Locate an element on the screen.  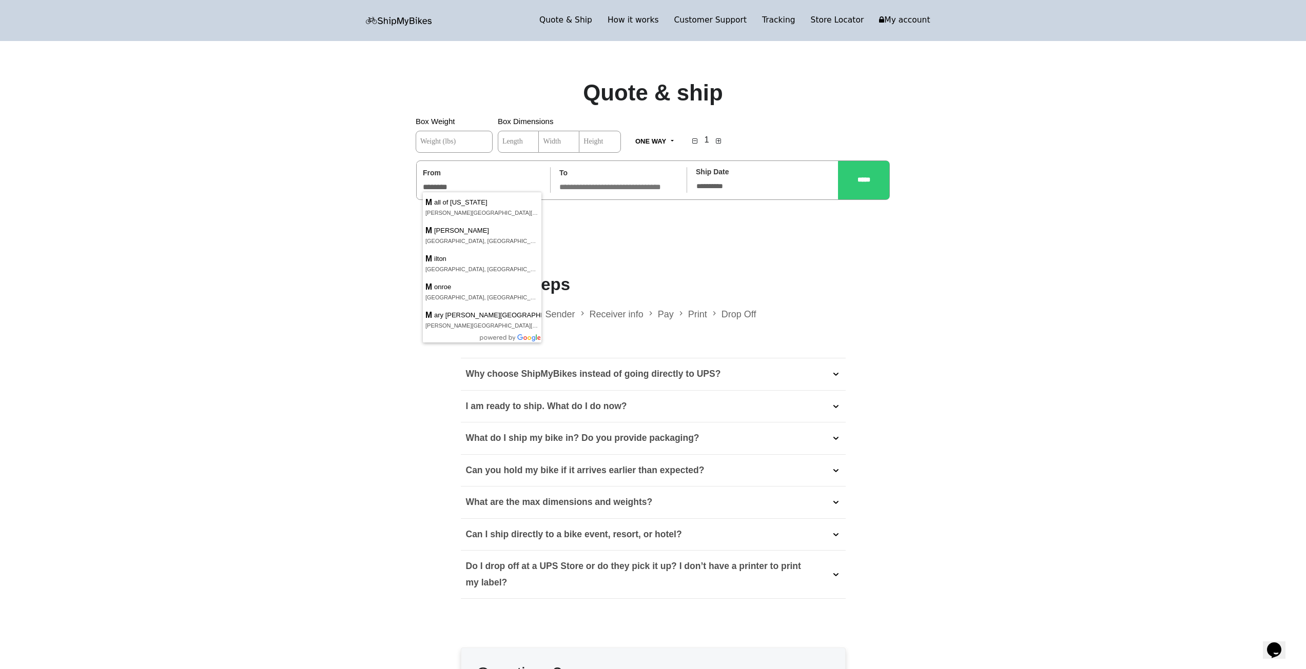
label: Ship Date is located at coordinates (712, 172).